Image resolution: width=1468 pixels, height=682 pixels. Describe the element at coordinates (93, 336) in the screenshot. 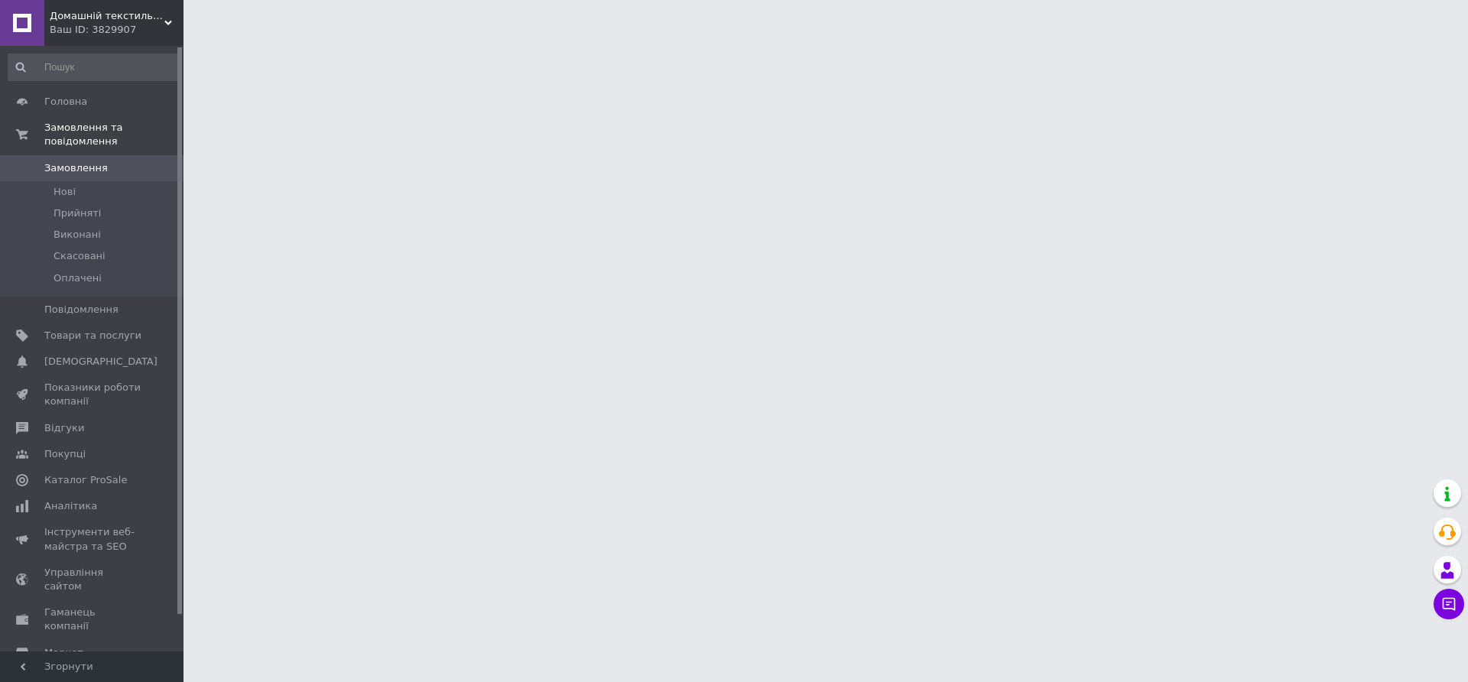

I see `span: Товари та послуги` at that location.